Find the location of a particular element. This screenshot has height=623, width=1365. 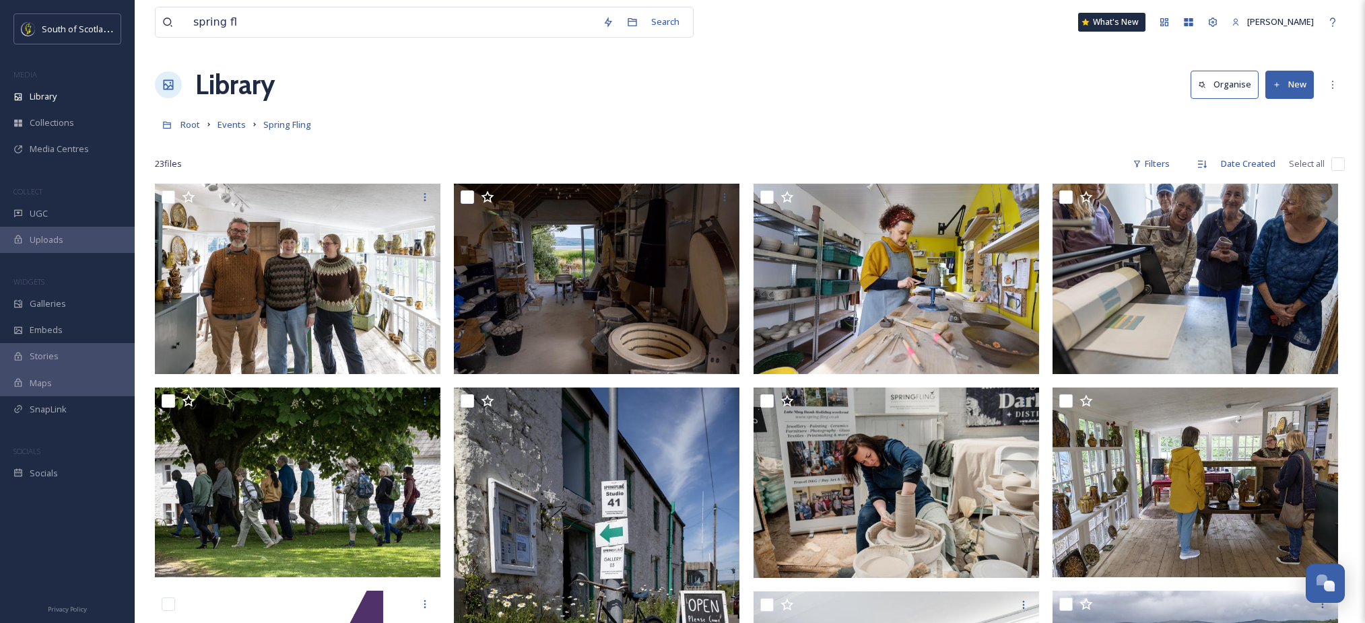

span: Privacy Policy is located at coordinates (67, 609).